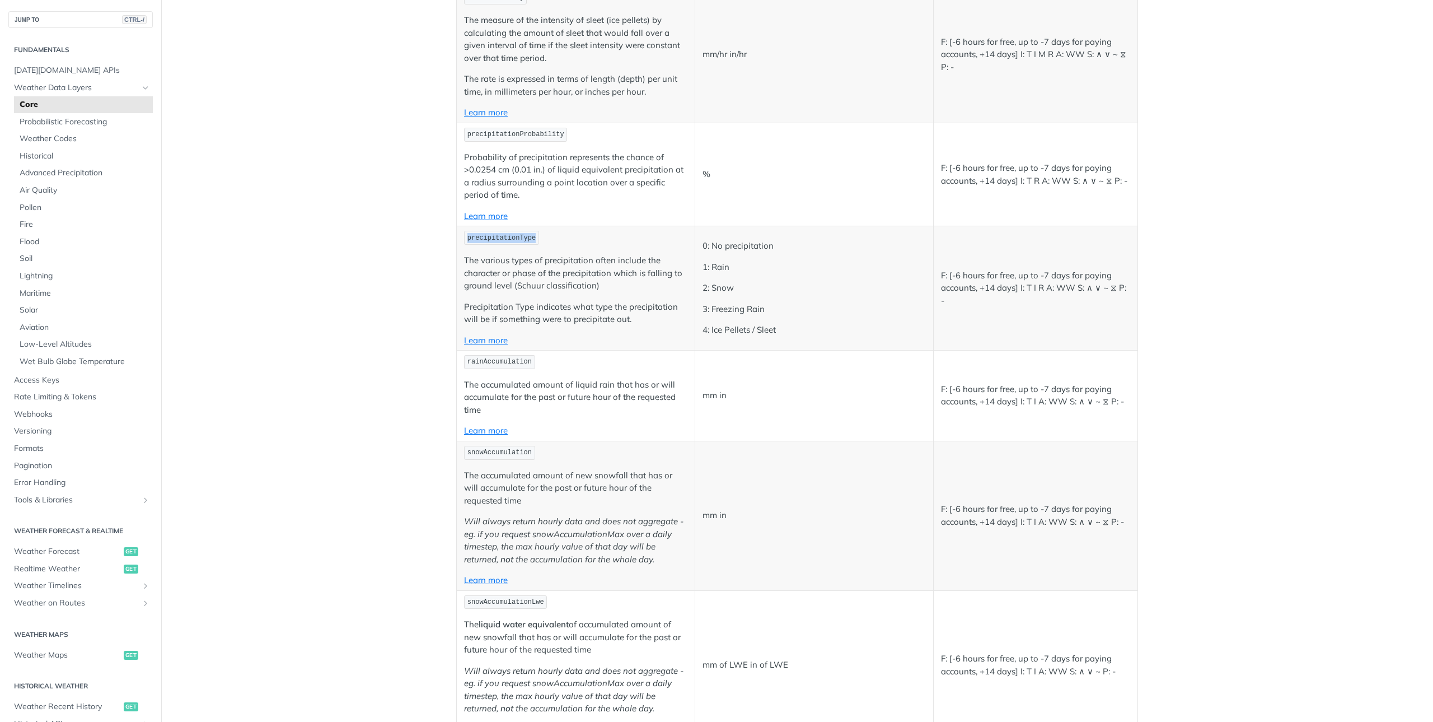  Describe the element at coordinates (76, 586) in the screenshot. I see `span: Weather Timelines` at that location.